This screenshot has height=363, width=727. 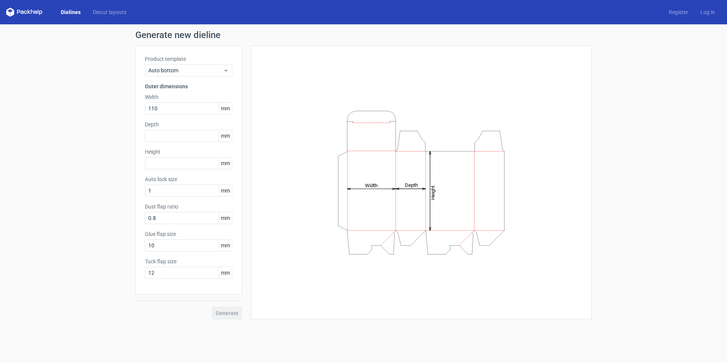 What do you see at coordinates (189, 124) in the screenshot?
I see `label: Depth` at bounding box center [189, 124].